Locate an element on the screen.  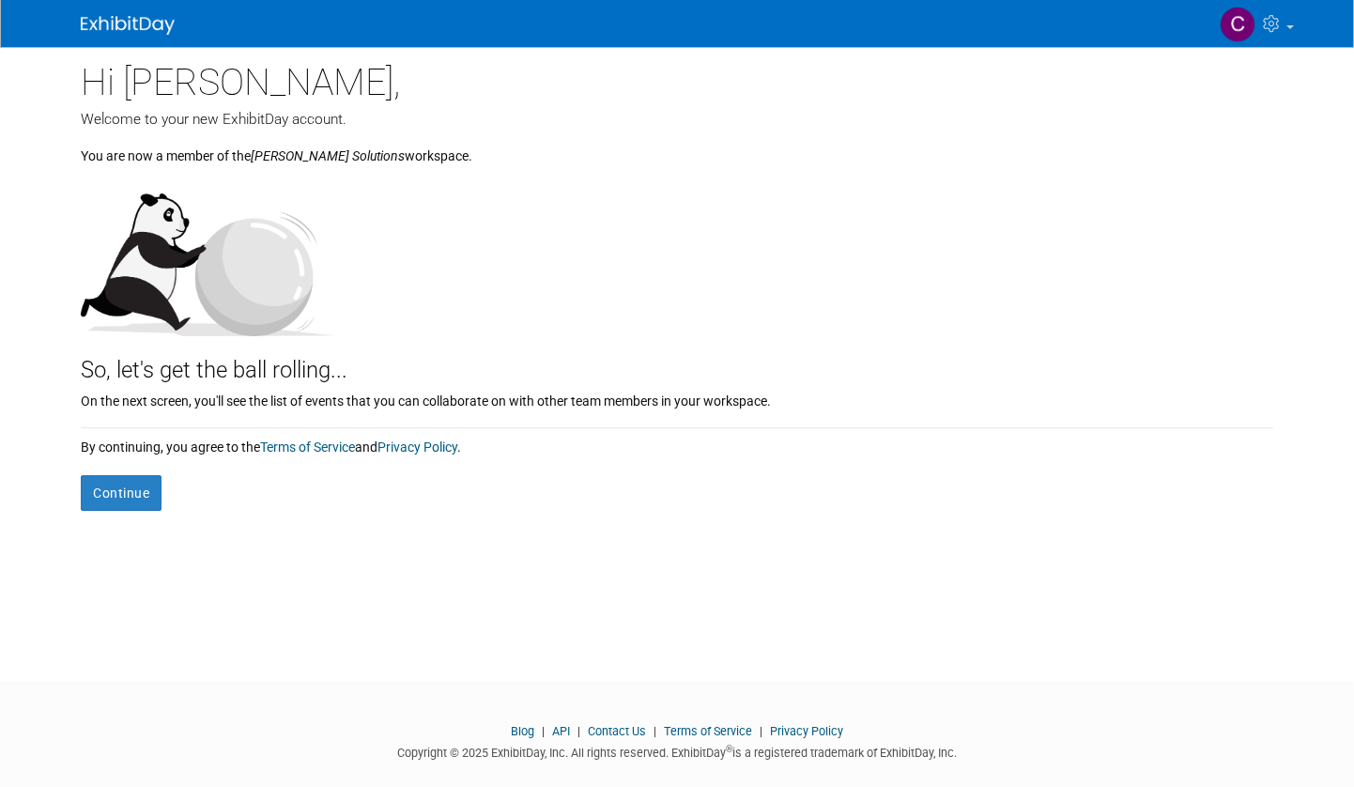
div: You are now a member of the workspace. is located at coordinates (677, 147).